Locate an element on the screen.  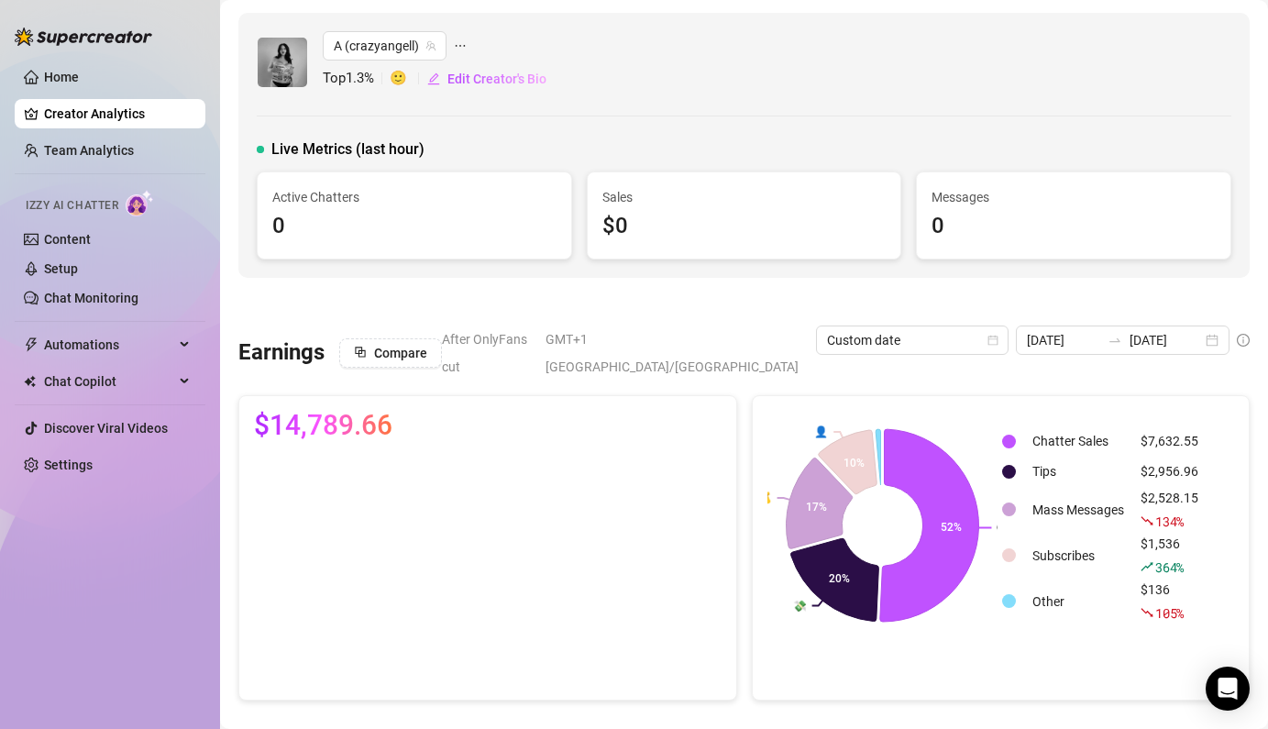
span: 105 % is located at coordinates (1169, 613).